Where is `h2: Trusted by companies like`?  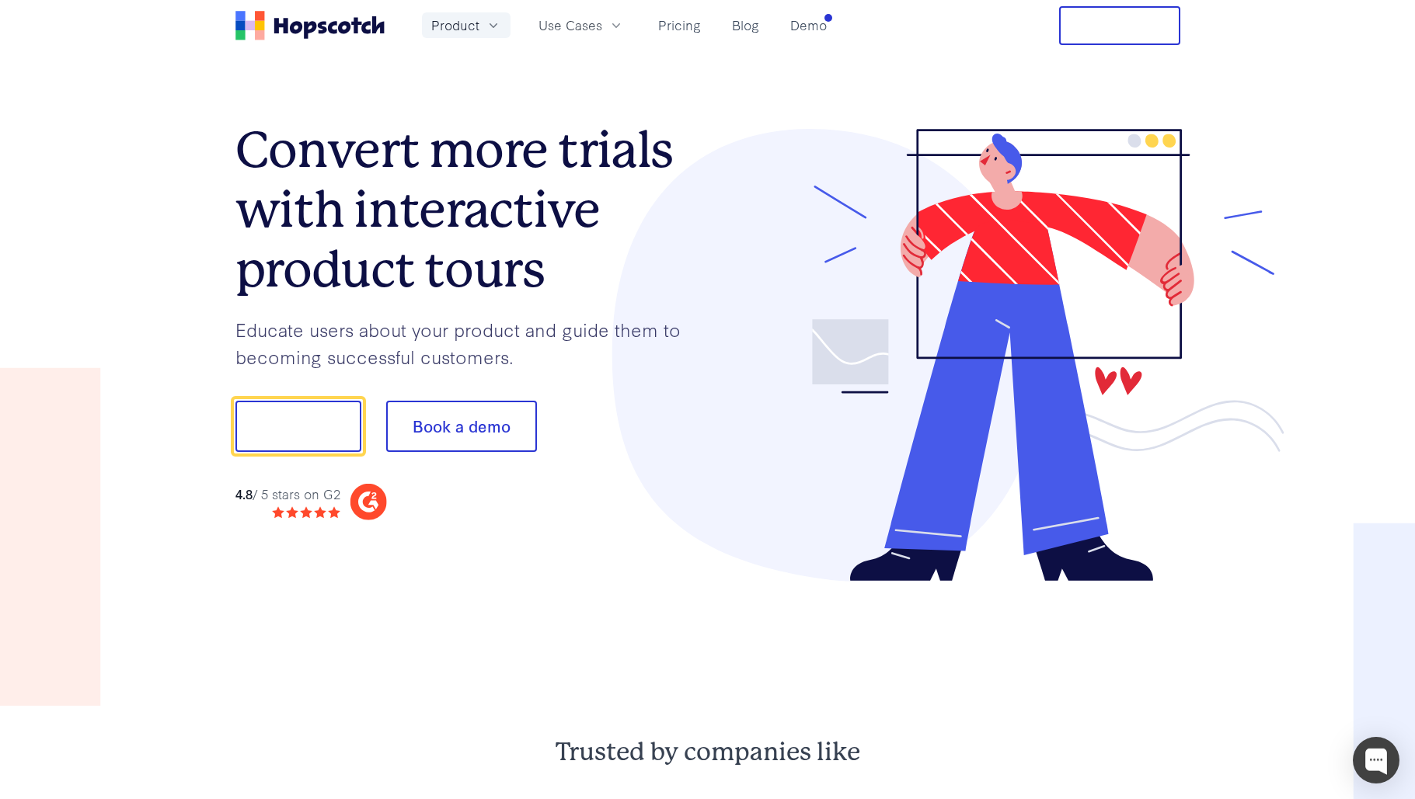
h2: Trusted by companies like is located at coordinates (708, 753).